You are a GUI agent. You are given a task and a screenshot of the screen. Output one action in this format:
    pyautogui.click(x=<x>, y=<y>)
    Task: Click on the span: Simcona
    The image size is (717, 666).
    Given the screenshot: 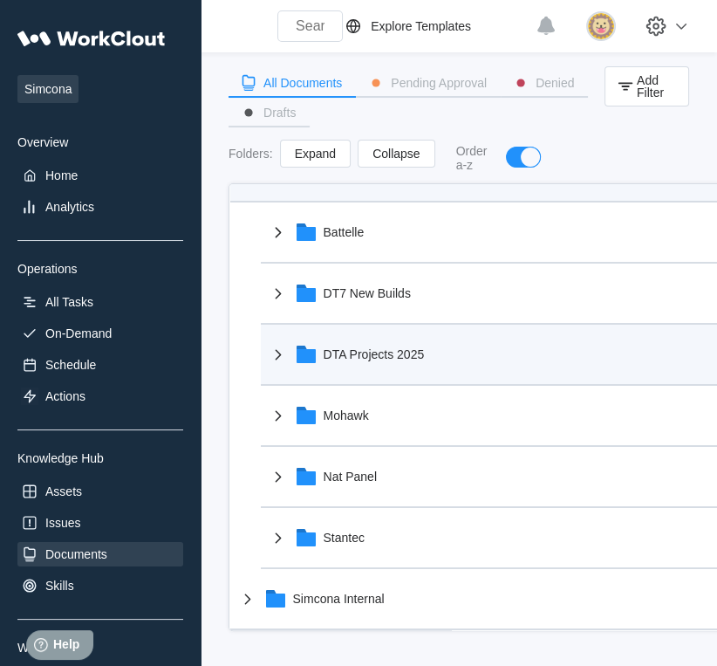 What is the action you would take?
    pyautogui.click(x=48, y=89)
    